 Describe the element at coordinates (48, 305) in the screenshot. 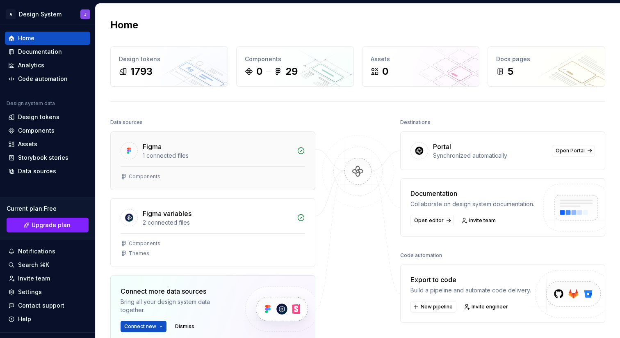

I see `button: Contact support` at that location.